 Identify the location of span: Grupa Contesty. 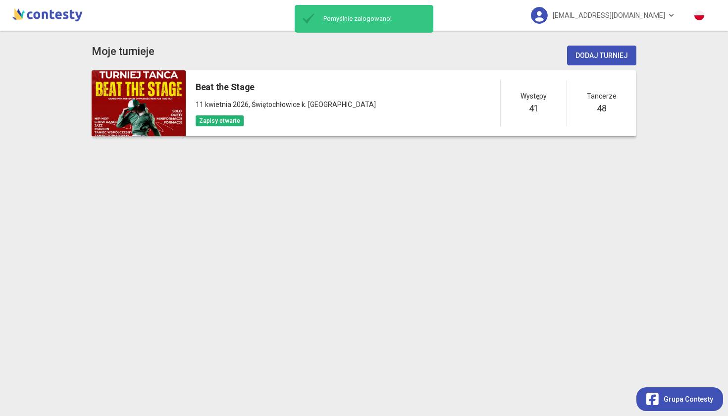
(688, 399).